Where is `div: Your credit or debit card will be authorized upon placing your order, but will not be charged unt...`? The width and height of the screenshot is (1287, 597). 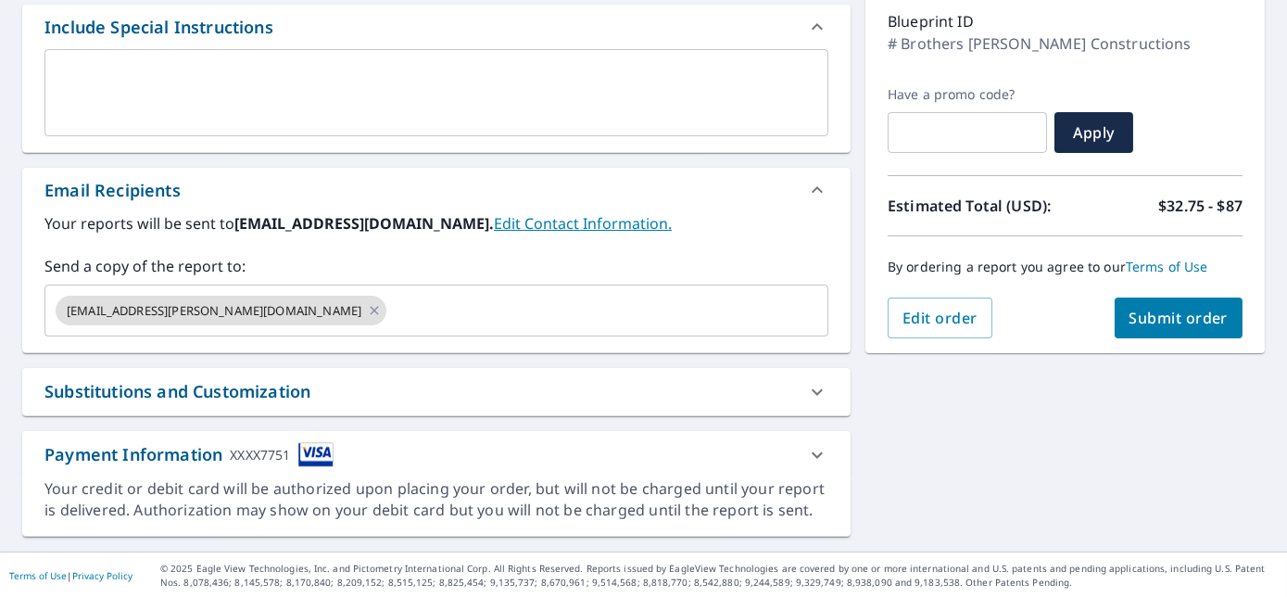
div: Your credit or debit card will be authorized upon placing your order, but will not be charged unt... is located at coordinates (436, 499).